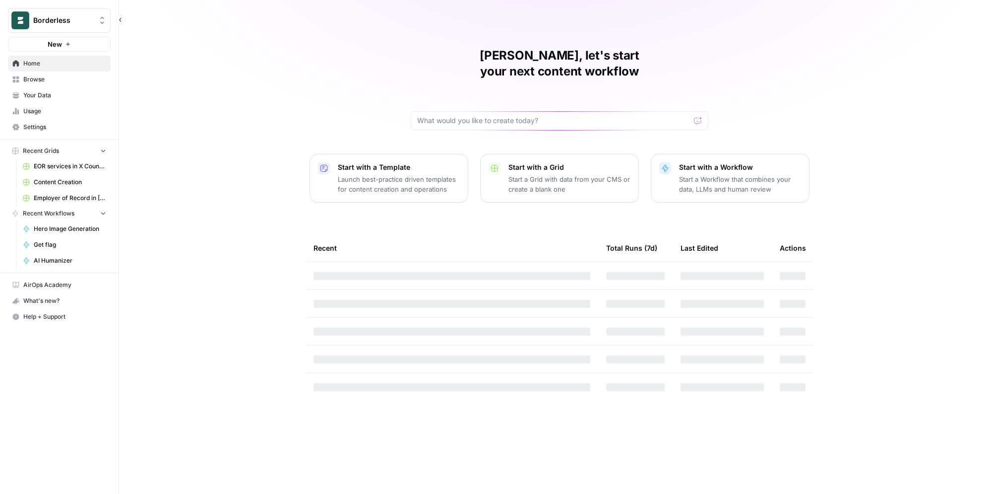 This screenshot has height=494, width=1000. I want to click on button: Recent Workflows, so click(59, 213).